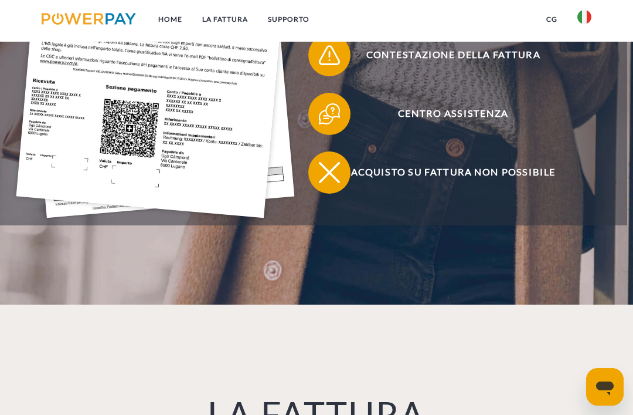  Describe the element at coordinates (446, 172) in the screenshot. I see `a: Acquisto su fattura non possibile` at that location.